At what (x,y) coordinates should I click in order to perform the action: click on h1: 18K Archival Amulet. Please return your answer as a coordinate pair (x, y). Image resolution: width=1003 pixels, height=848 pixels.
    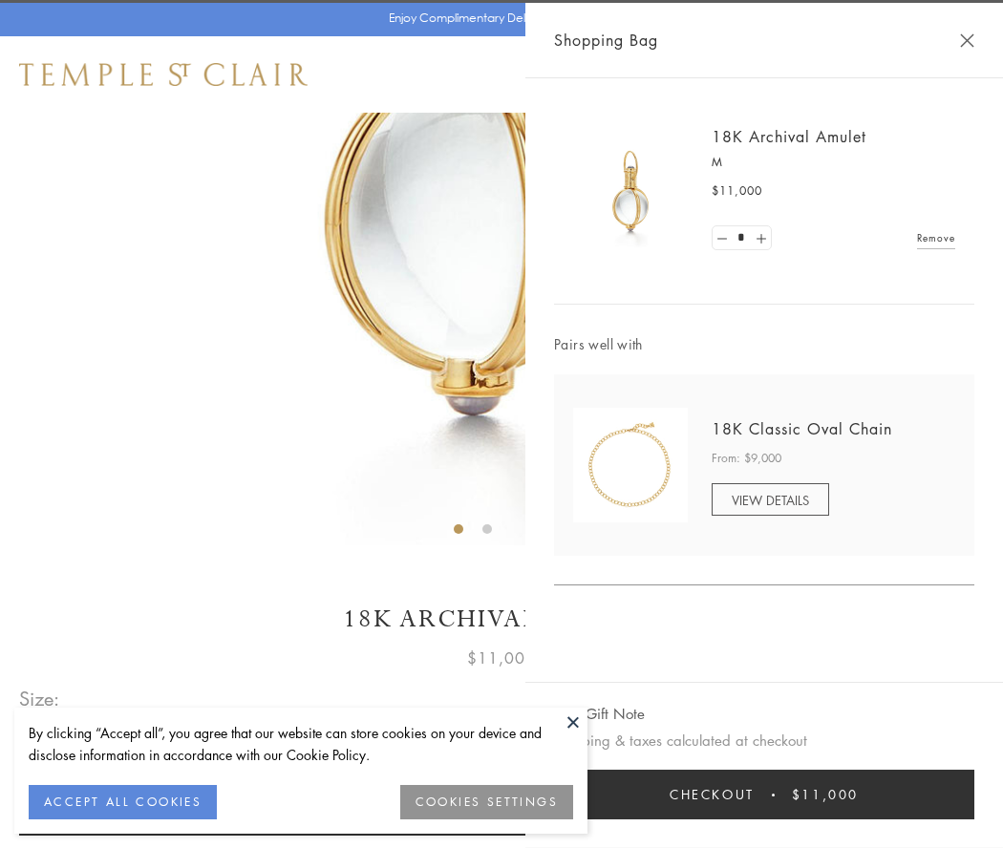
    Looking at the image, I should click on (502, 619).